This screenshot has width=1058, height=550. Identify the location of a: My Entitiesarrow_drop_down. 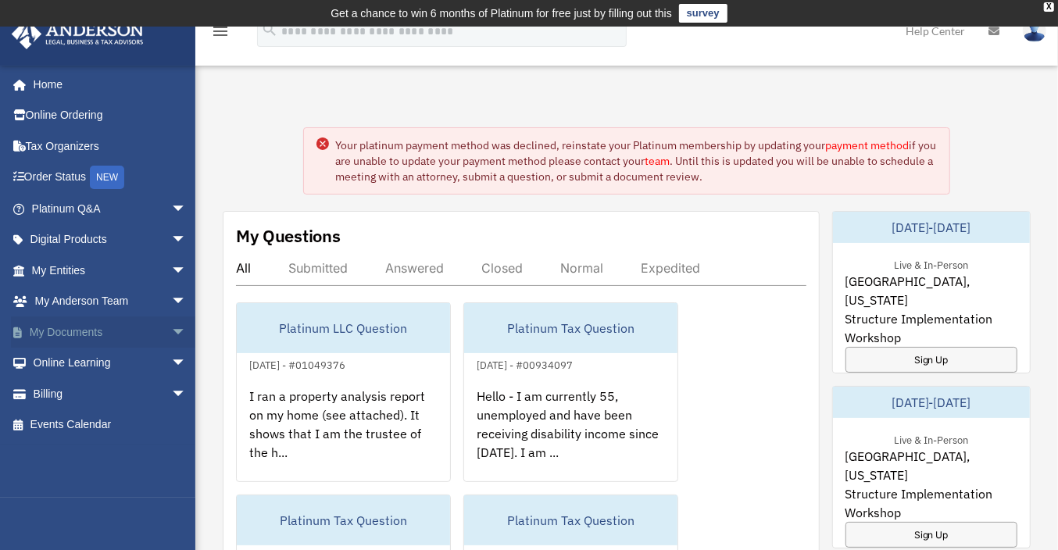
(110, 270).